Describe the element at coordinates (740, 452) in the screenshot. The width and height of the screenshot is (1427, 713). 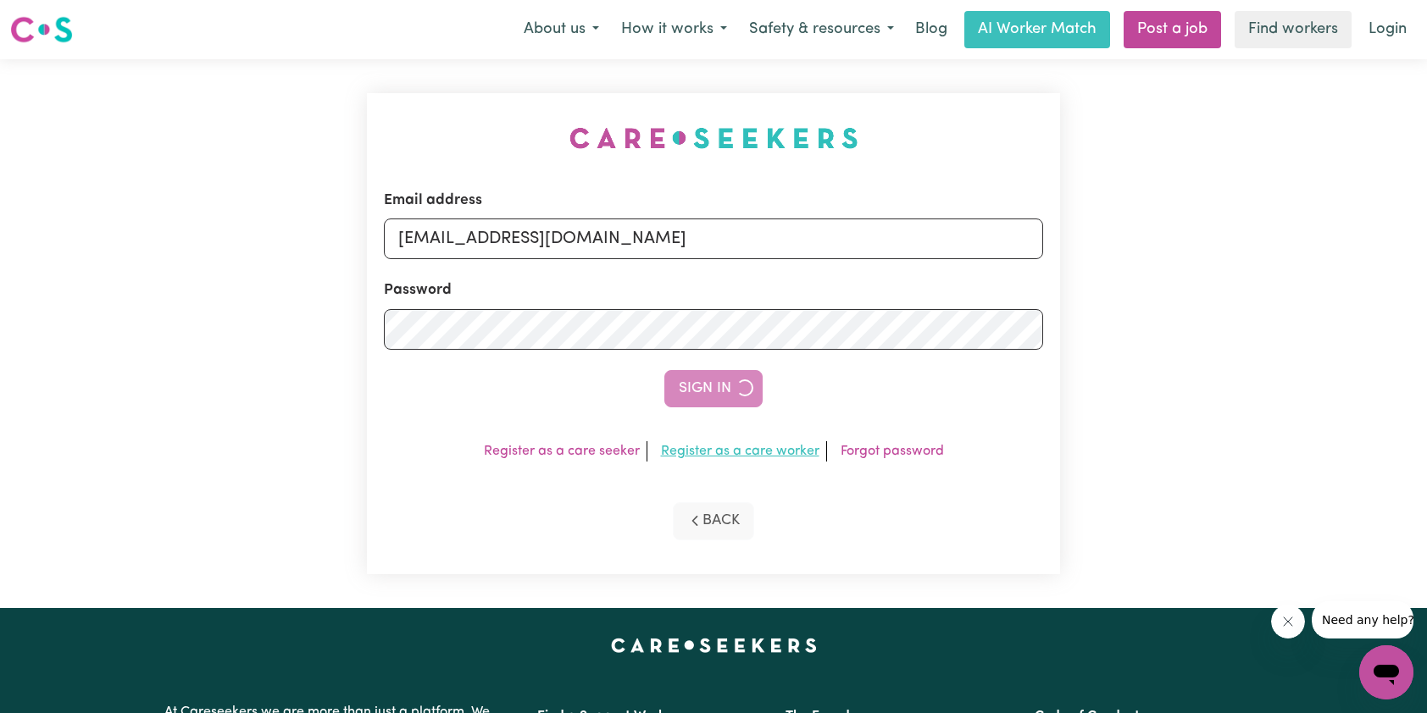
I see `a: Register as a care worker` at that location.